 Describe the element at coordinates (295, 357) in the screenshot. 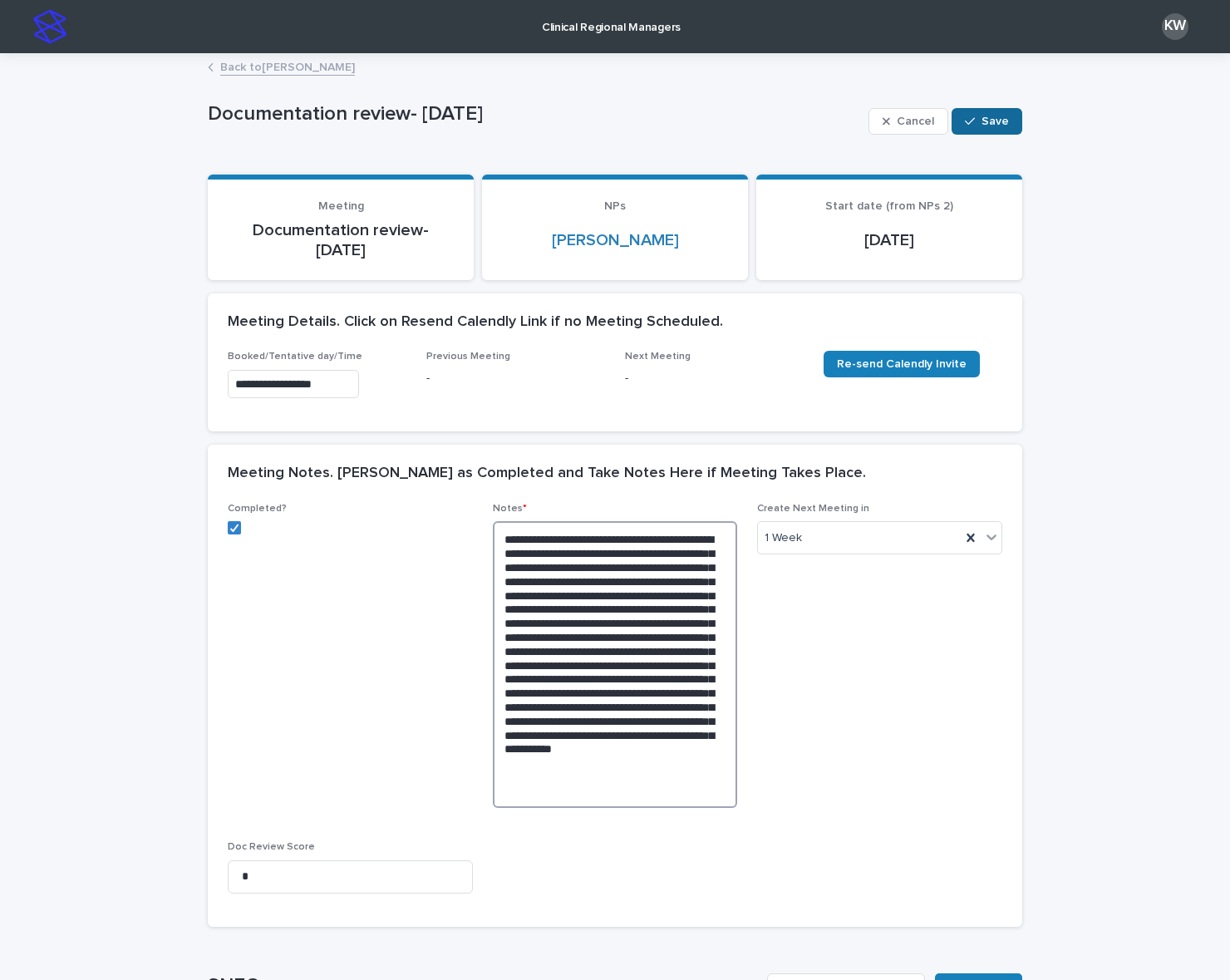

I see `span: Booked/Tentative day/Time` at that location.